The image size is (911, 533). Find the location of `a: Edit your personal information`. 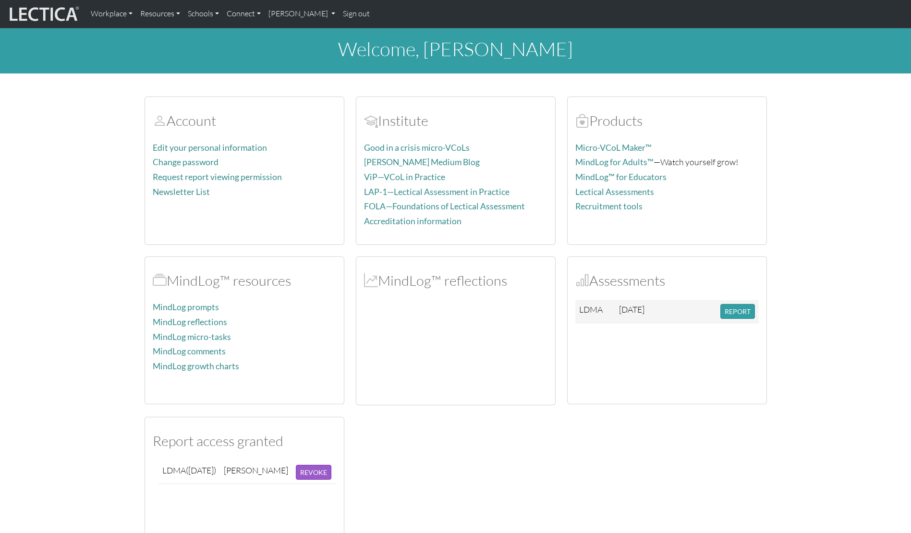

a: Edit your personal information is located at coordinates (210, 147).